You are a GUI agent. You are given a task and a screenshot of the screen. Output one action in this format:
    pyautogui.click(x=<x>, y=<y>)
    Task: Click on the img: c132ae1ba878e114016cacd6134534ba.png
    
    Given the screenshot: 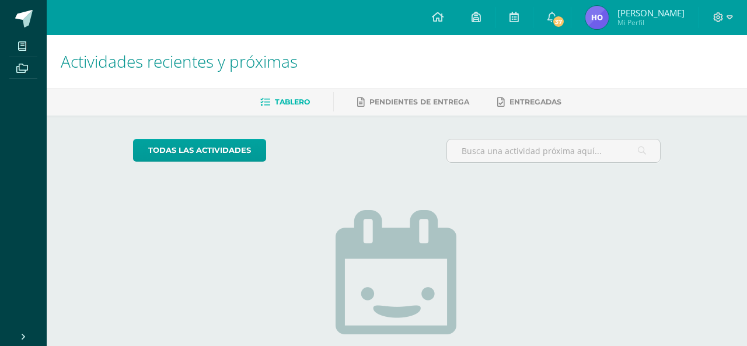 What is the action you would take?
    pyautogui.click(x=597, y=18)
    